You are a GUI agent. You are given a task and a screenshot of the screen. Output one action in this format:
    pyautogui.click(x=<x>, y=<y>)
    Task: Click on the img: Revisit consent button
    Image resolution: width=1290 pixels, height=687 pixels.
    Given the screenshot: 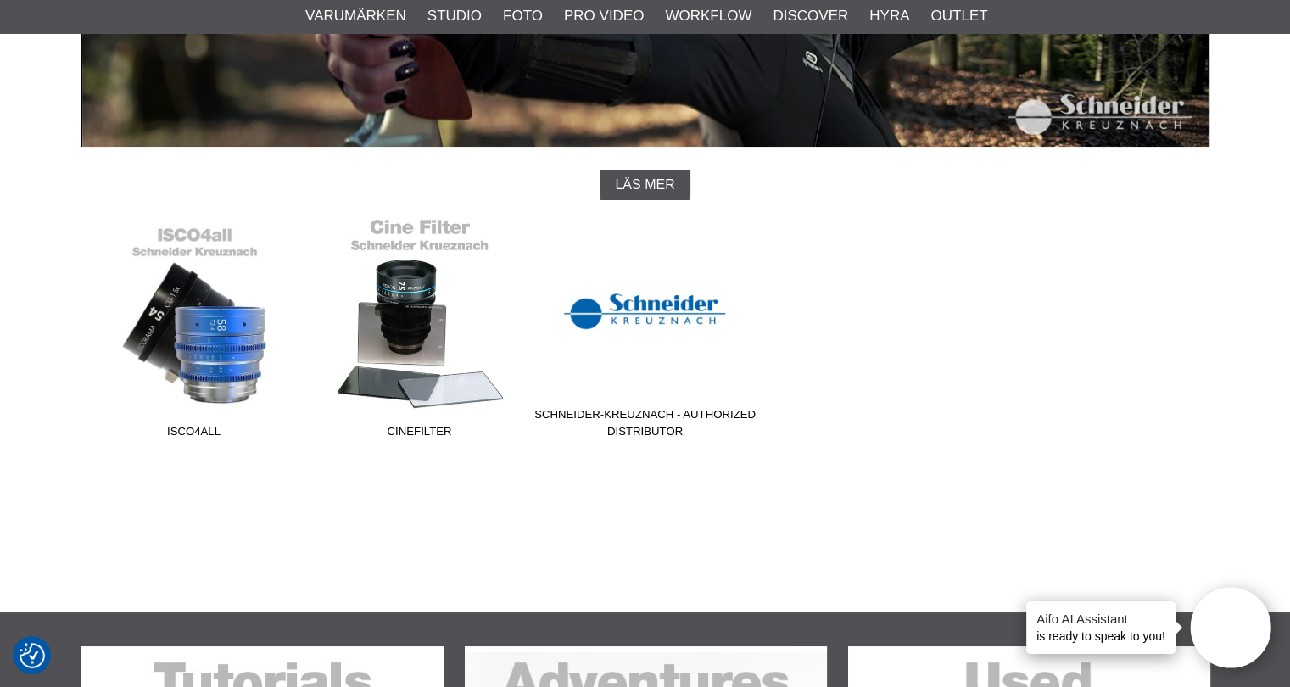 What is the action you would take?
    pyautogui.click(x=32, y=656)
    